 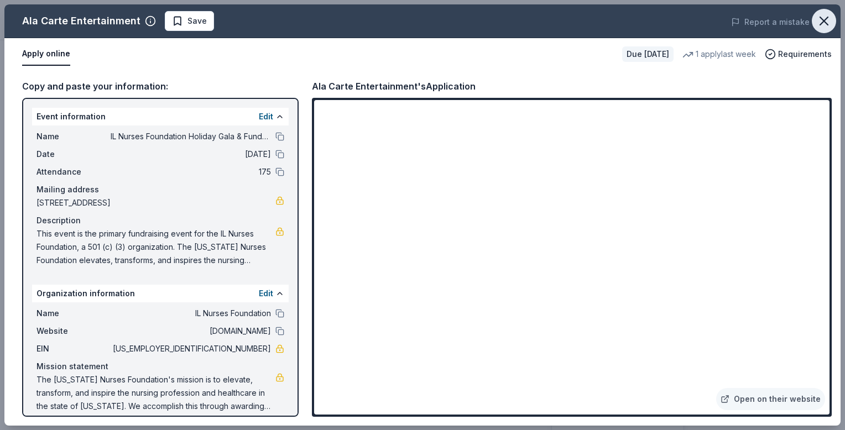 What do you see at coordinates (74, 331) in the screenshot?
I see `span: Website` at bounding box center [74, 331].